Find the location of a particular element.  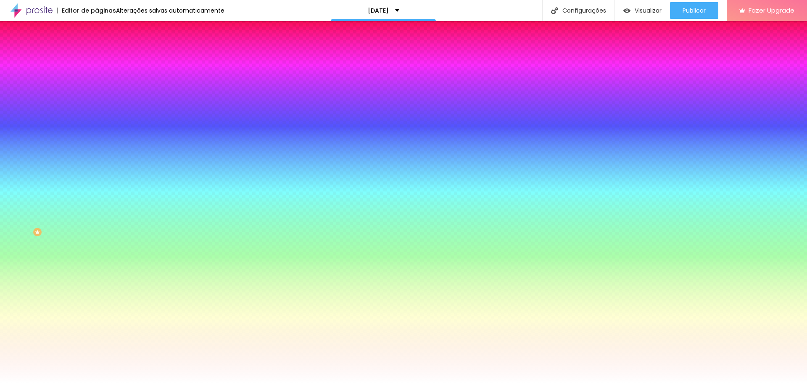

button: Publicar is located at coordinates (694, 11).